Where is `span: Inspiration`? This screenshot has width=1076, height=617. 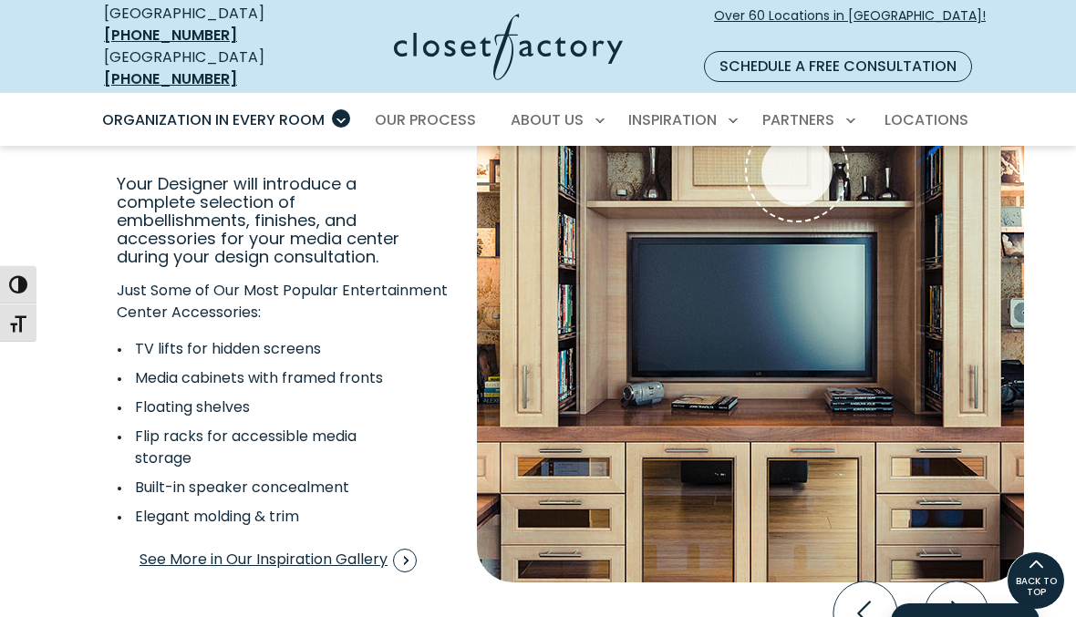
span: Inspiration is located at coordinates (672, 119).